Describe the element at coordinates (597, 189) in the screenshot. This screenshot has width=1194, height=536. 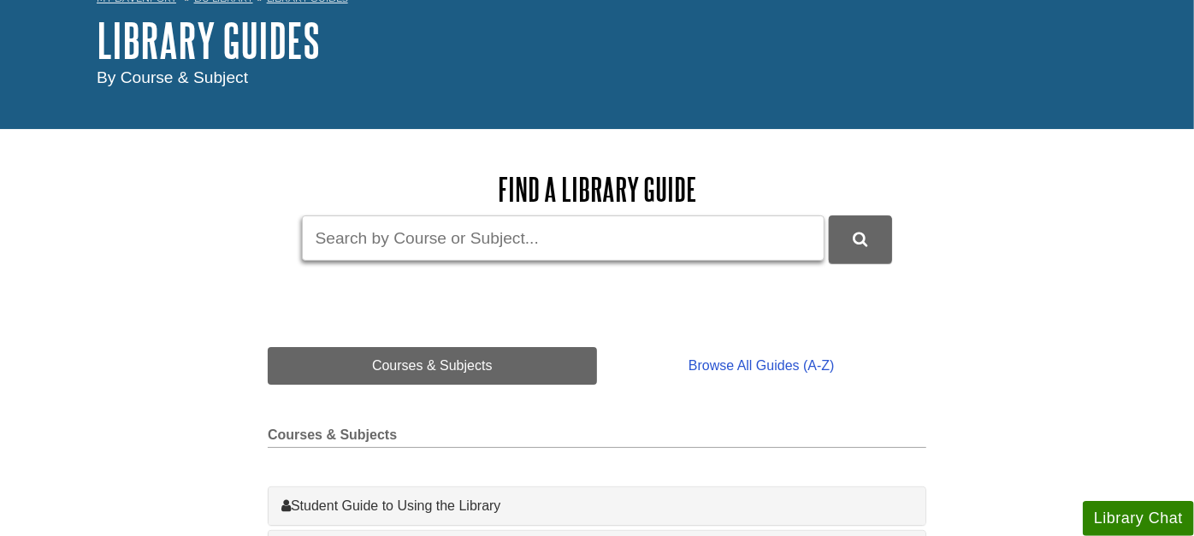
I see `h2: Find a Library Guide` at that location.